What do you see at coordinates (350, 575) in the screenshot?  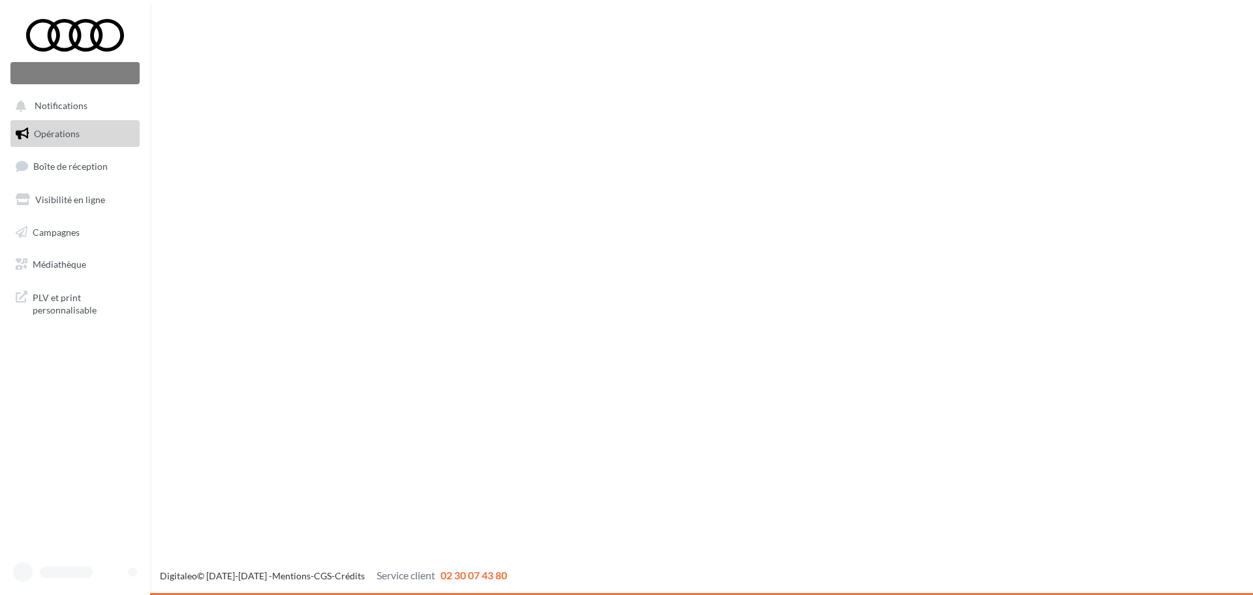 I see `a: Crédits` at bounding box center [350, 575].